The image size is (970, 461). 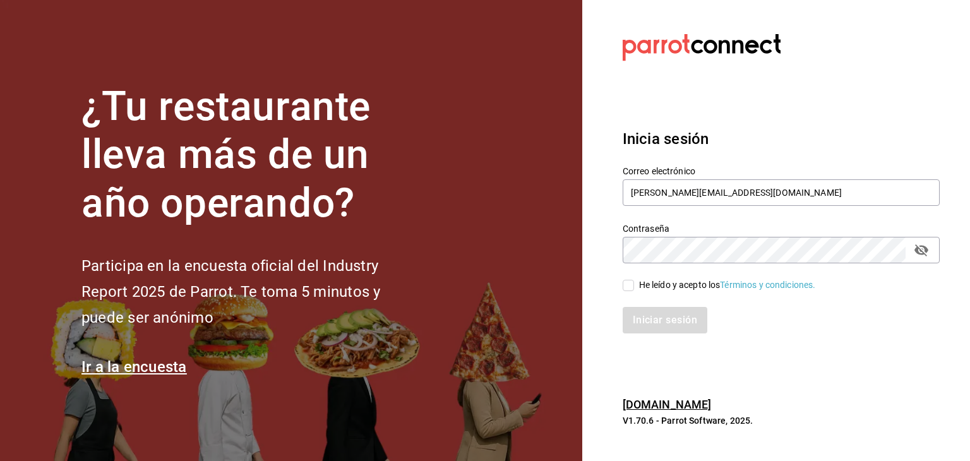 I want to click on div: He leído y acepto los, so click(x=728, y=285).